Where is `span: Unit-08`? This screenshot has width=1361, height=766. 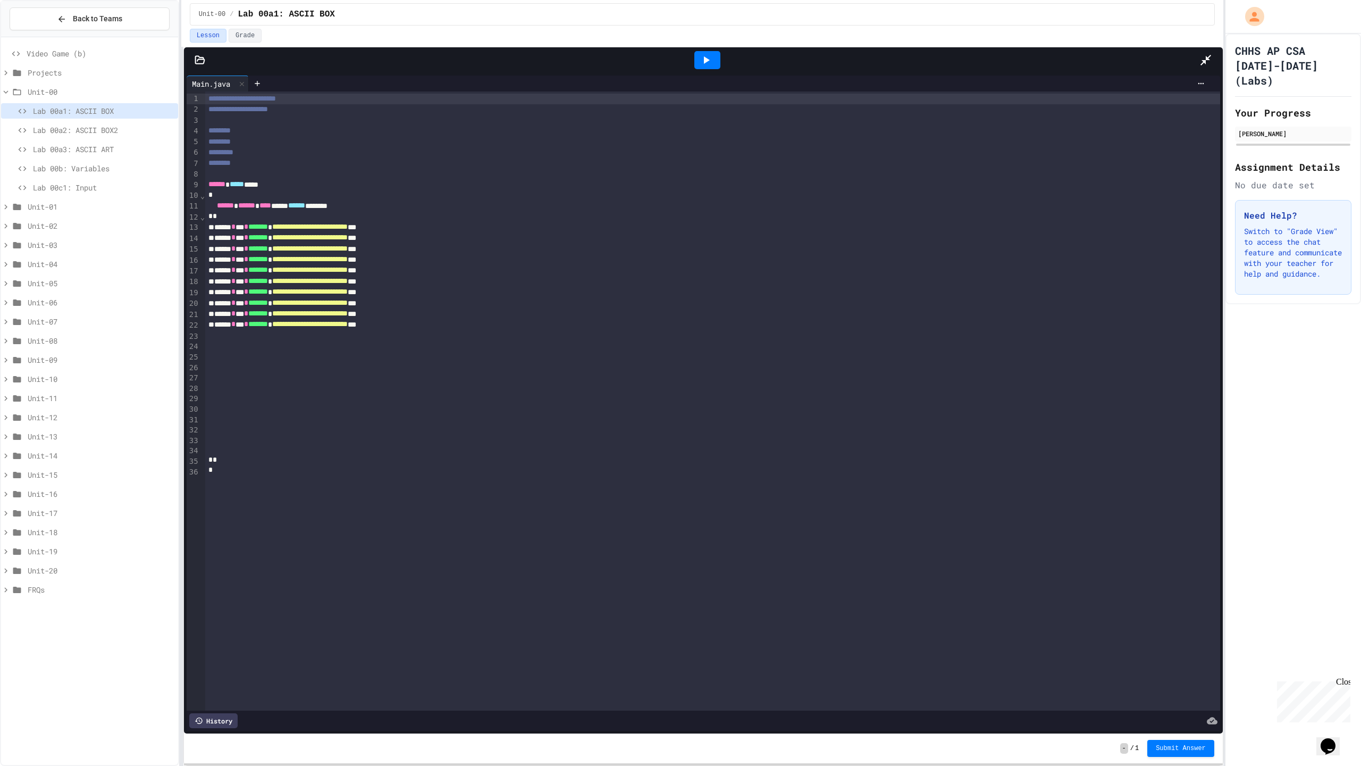
span: Unit-08 is located at coordinates (100, 340).